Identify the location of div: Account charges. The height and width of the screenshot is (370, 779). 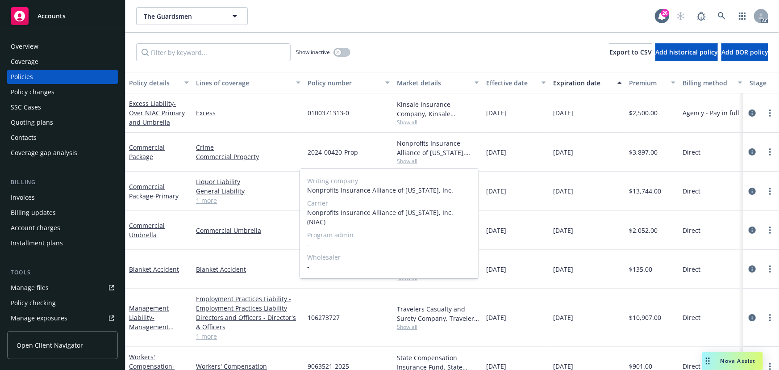
(35, 228).